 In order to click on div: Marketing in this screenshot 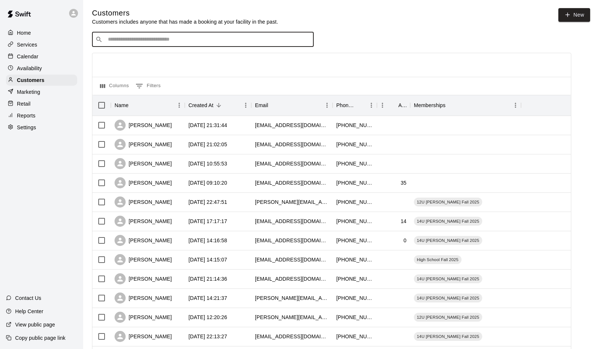, I will do `click(41, 92)`.